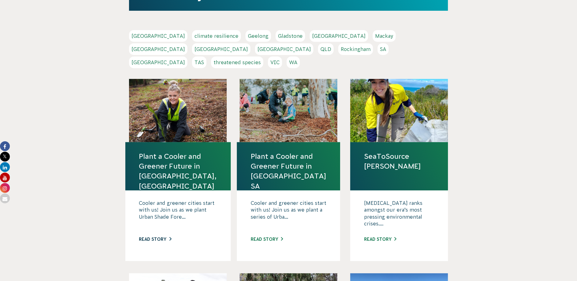  Describe the element at coordinates (293, 62) in the screenshot. I see `a: WA` at that location.